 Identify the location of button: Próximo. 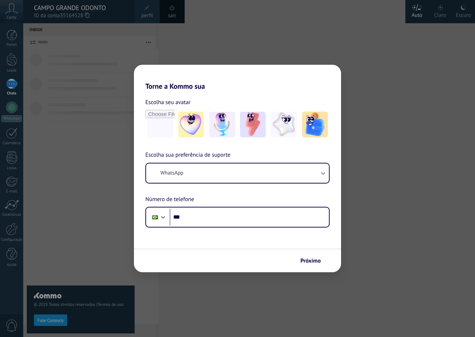
(314, 261).